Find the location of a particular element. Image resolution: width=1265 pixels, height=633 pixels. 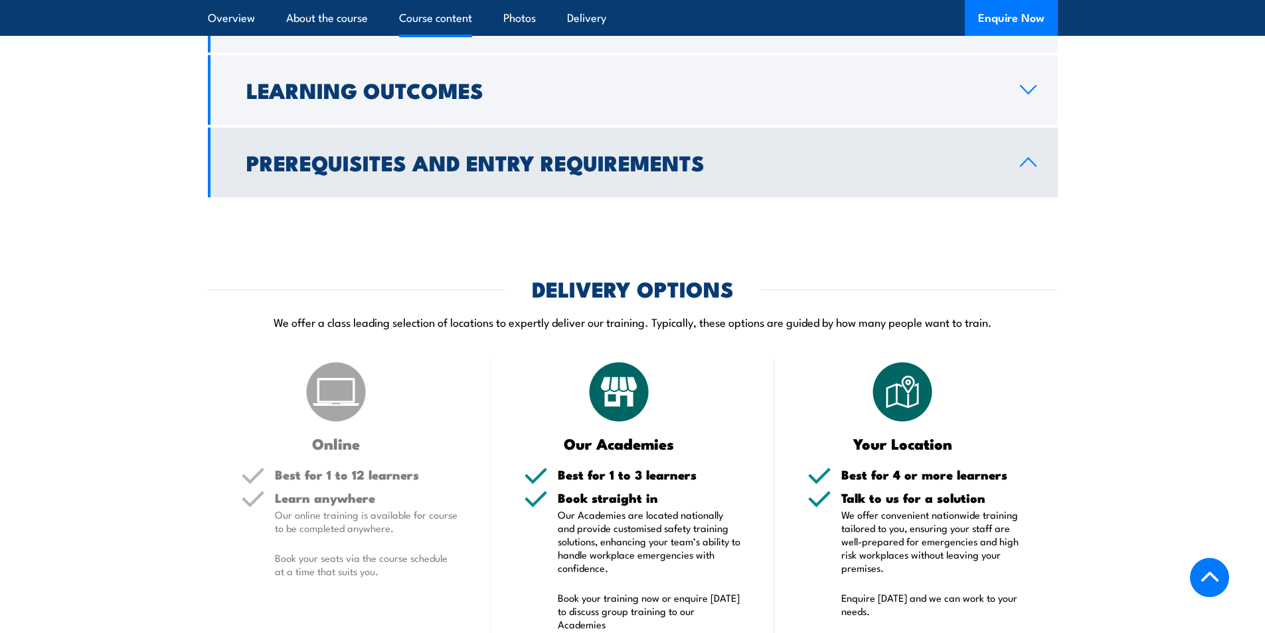

h2: DELIVERY OPTIONS is located at coordinates (633, 288).